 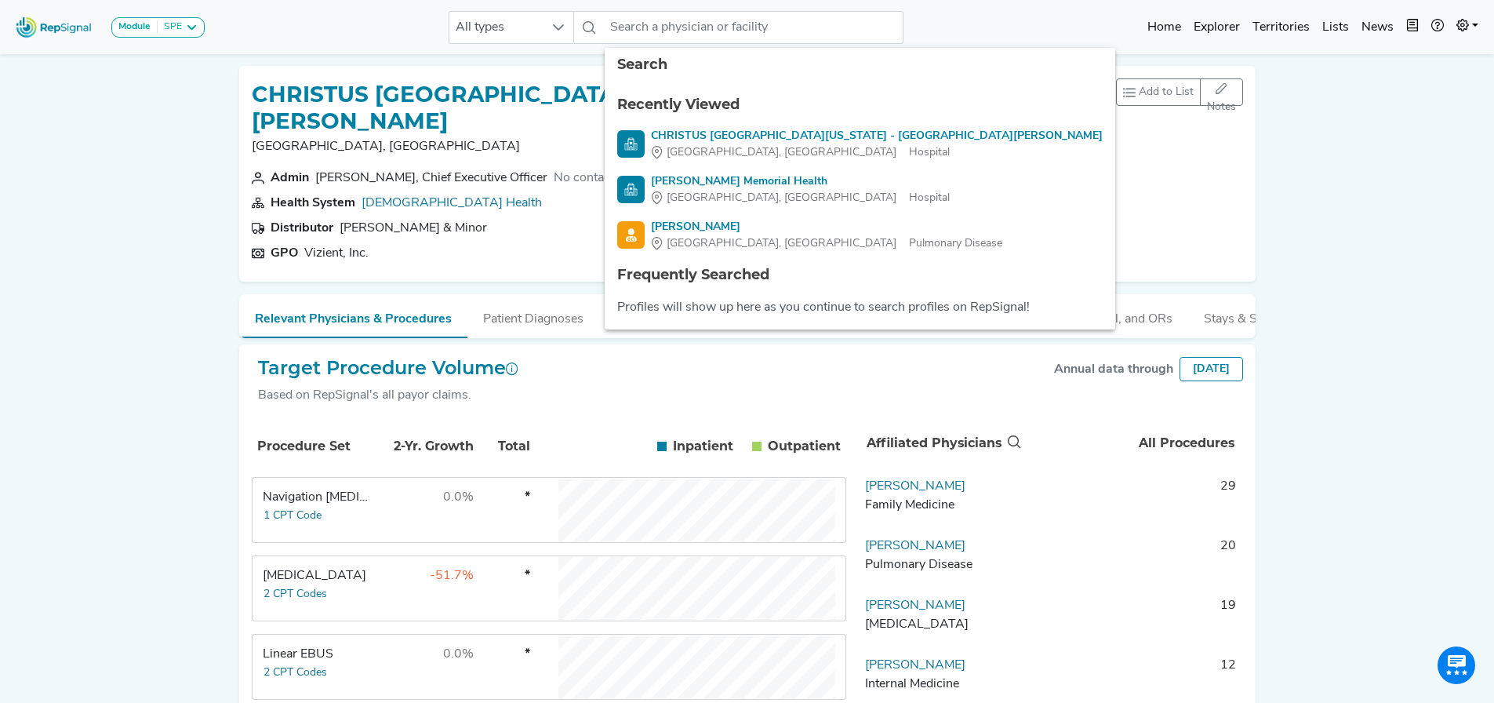 I want to click on div: Admin, so click(x=289, y=178).